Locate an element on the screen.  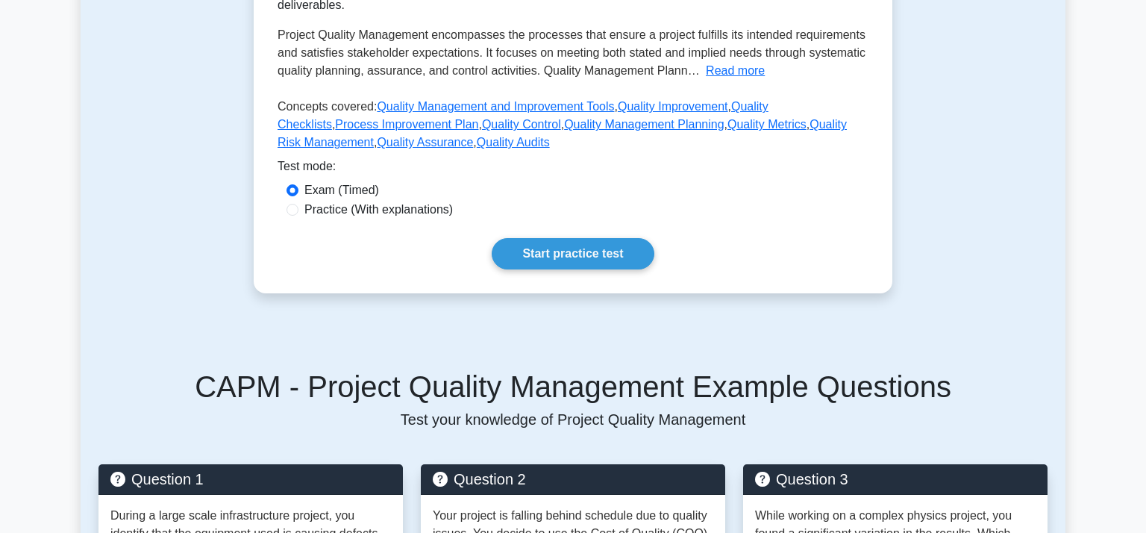
a: Process Improvement Plan is located at coordinates (407, 124).